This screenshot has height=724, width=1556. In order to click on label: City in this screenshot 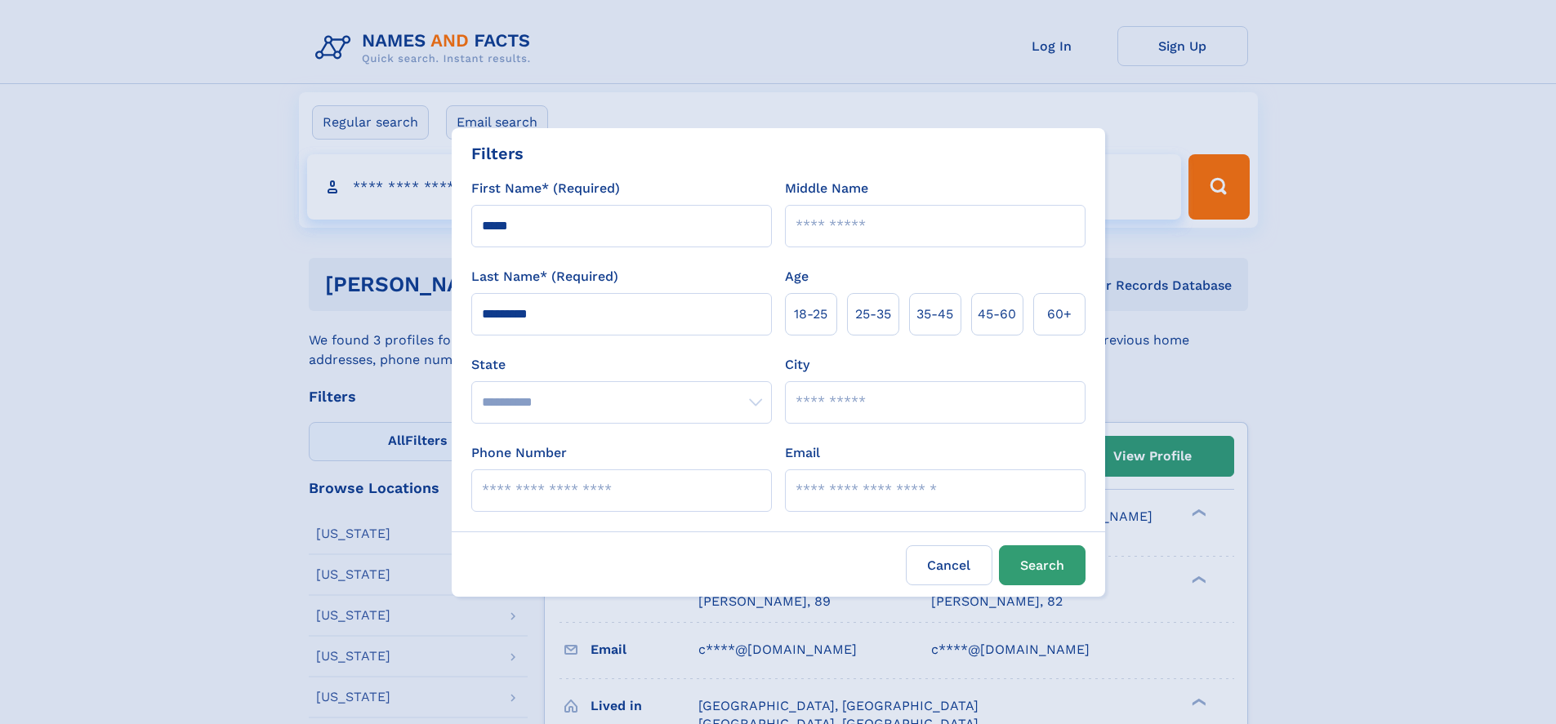, I will do `click(797, 365)`.